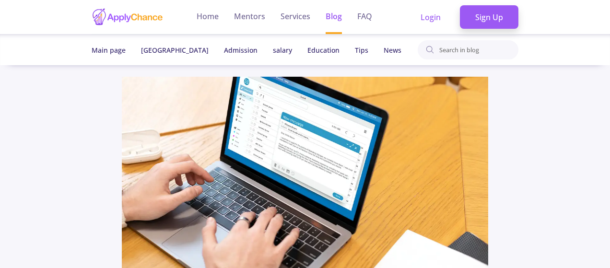 Image resolution: width=610 pixels, height=268 pixels. Describe the element at coordinates (108, 50) in the screenshot. I see `span: Main page` at that location.